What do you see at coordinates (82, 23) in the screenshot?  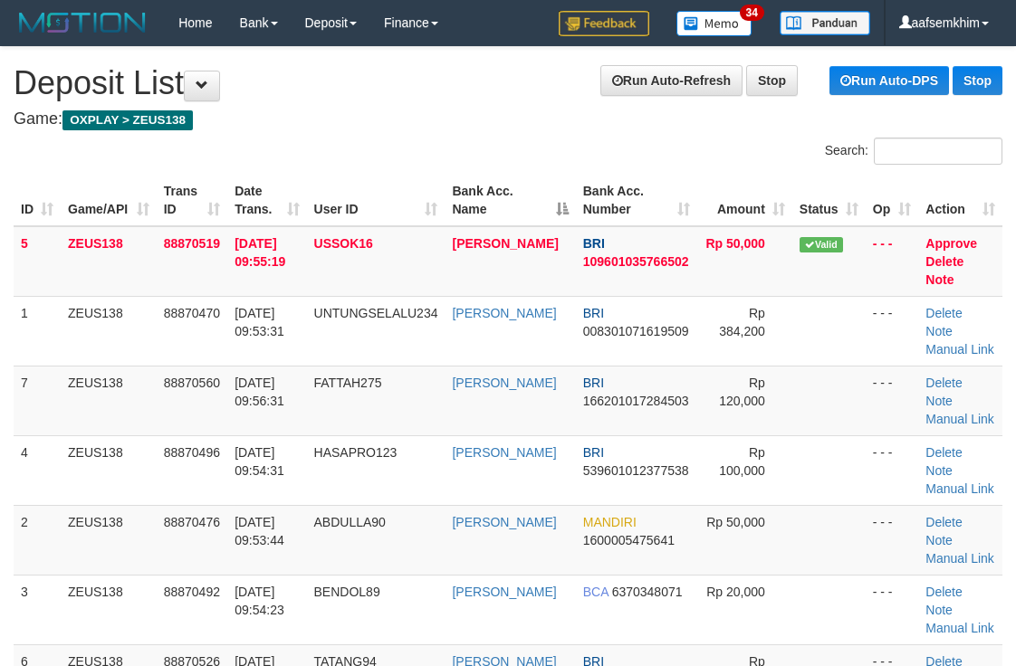 I see `img: MOTION_logo.png` at bounding box center [82, 23].